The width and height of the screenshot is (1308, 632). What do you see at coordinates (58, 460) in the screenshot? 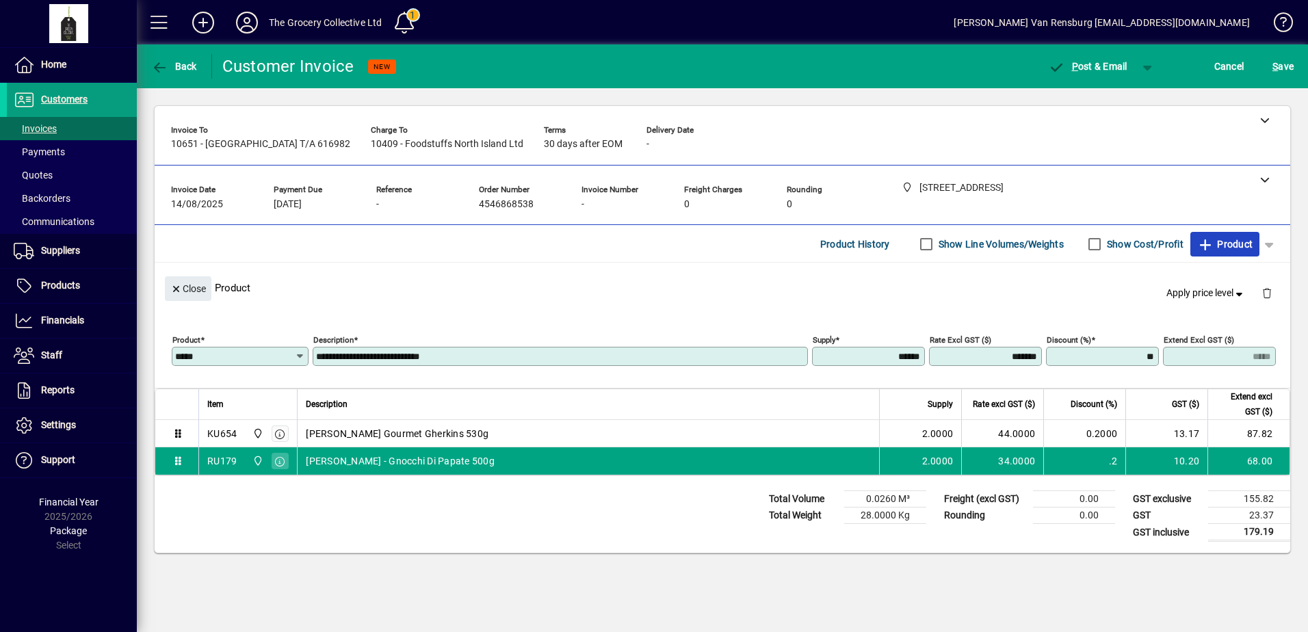
I see `span: Support` at bounding box center [58, 460].